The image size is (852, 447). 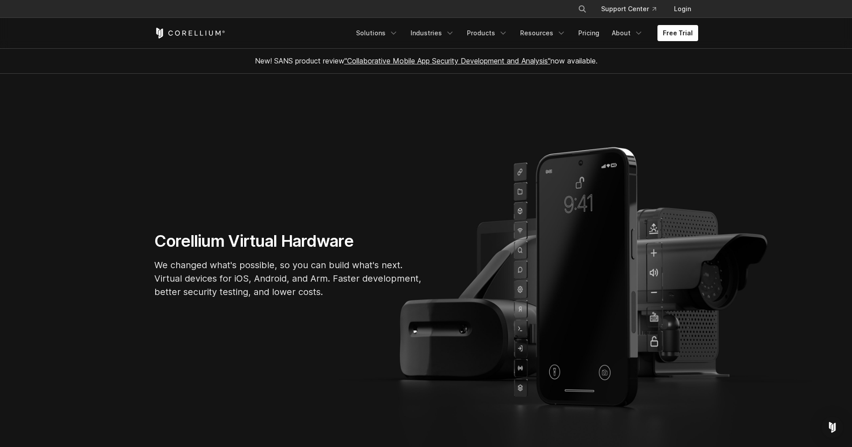 I want to click on a: Support Center, so click(x=629, y=9).